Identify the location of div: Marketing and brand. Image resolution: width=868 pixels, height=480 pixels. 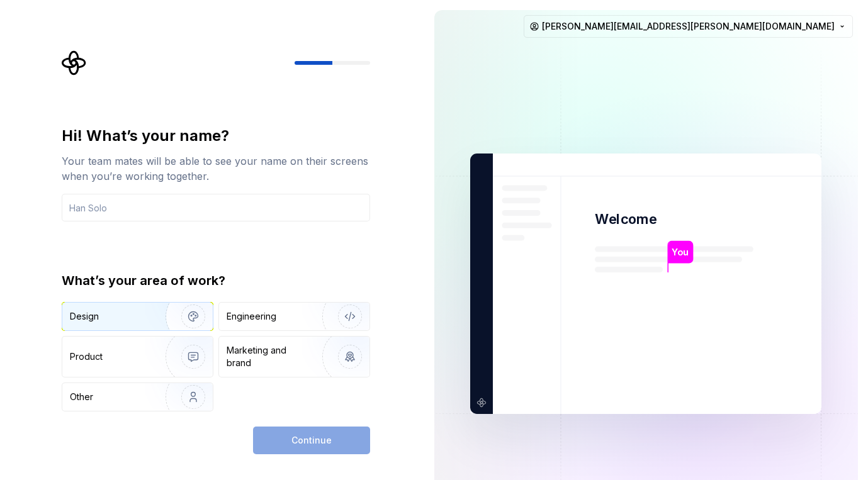
(269, 357).